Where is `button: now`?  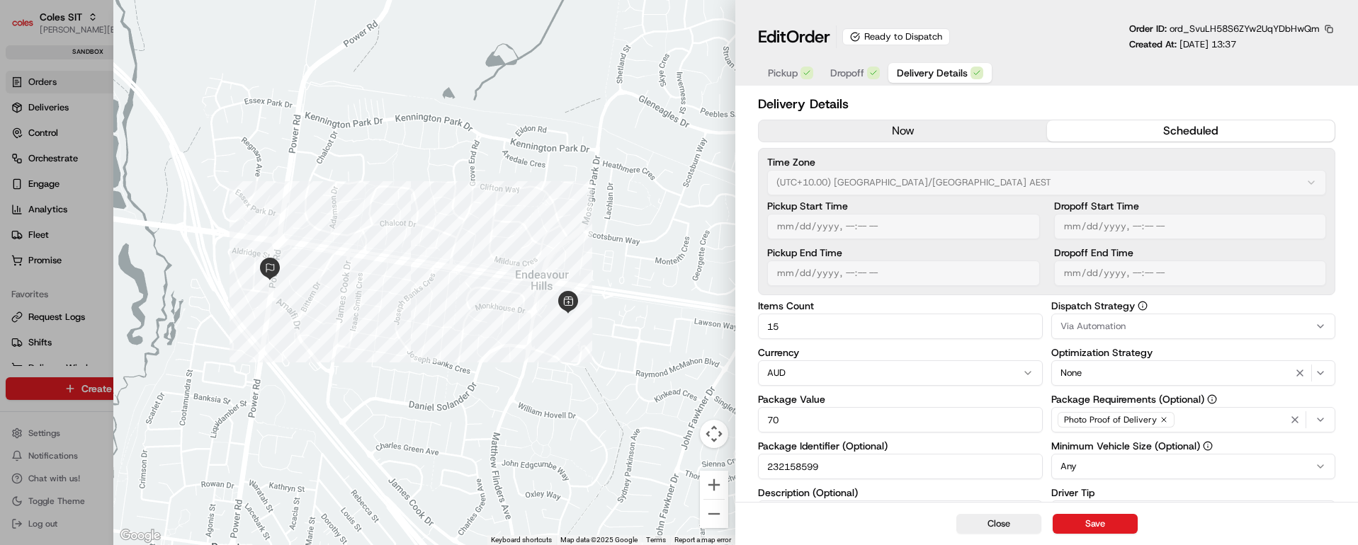 button: now is located at coordinates (902, 131).